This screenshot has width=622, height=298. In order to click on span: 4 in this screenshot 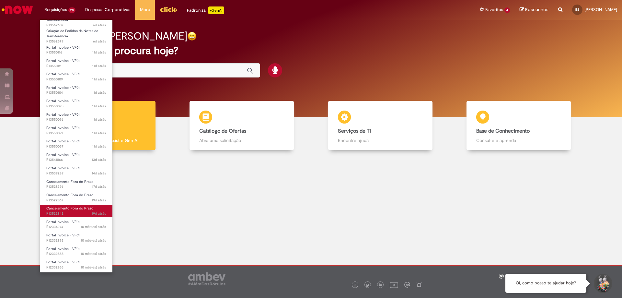, I will do `click(507, 10)`.